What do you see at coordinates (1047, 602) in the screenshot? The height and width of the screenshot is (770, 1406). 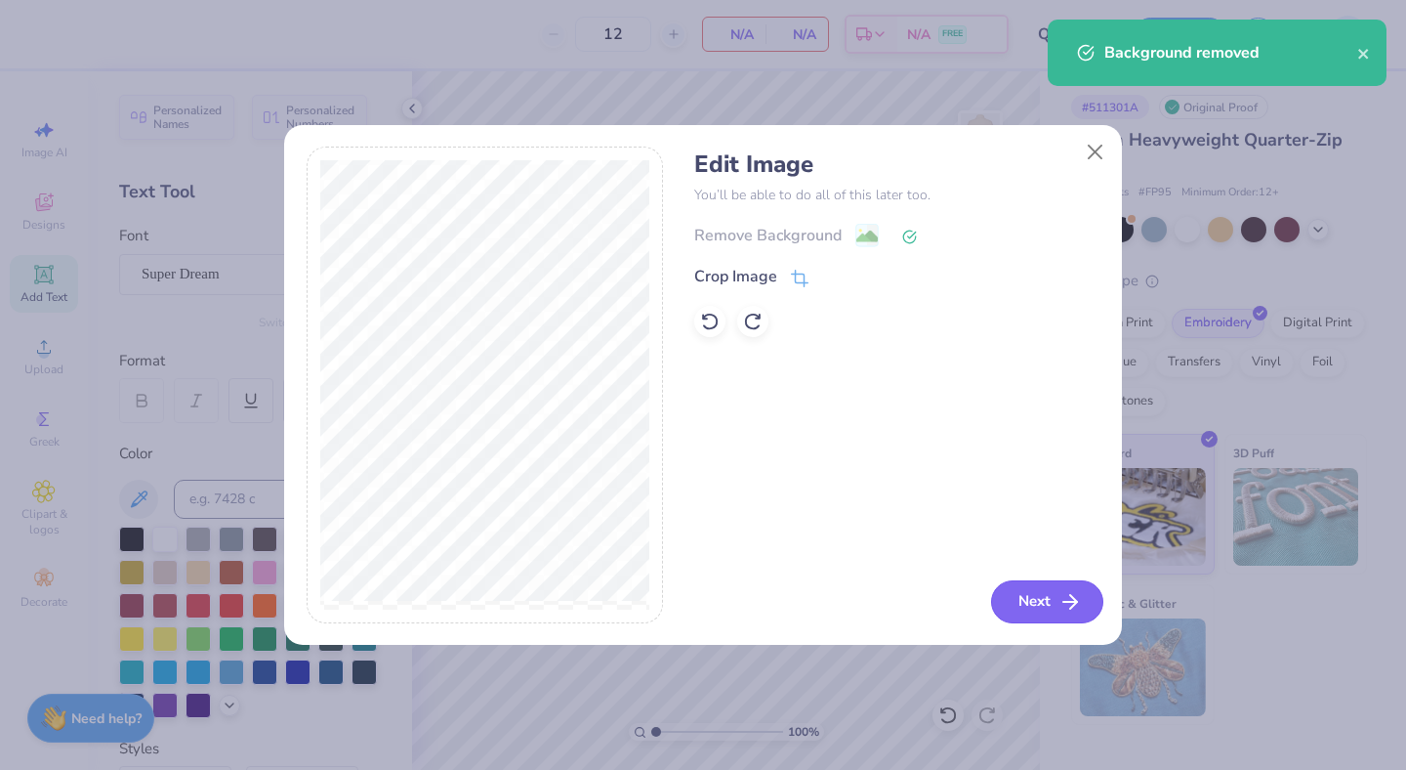 I see `button: Next` at bounding box center [1047, 602].